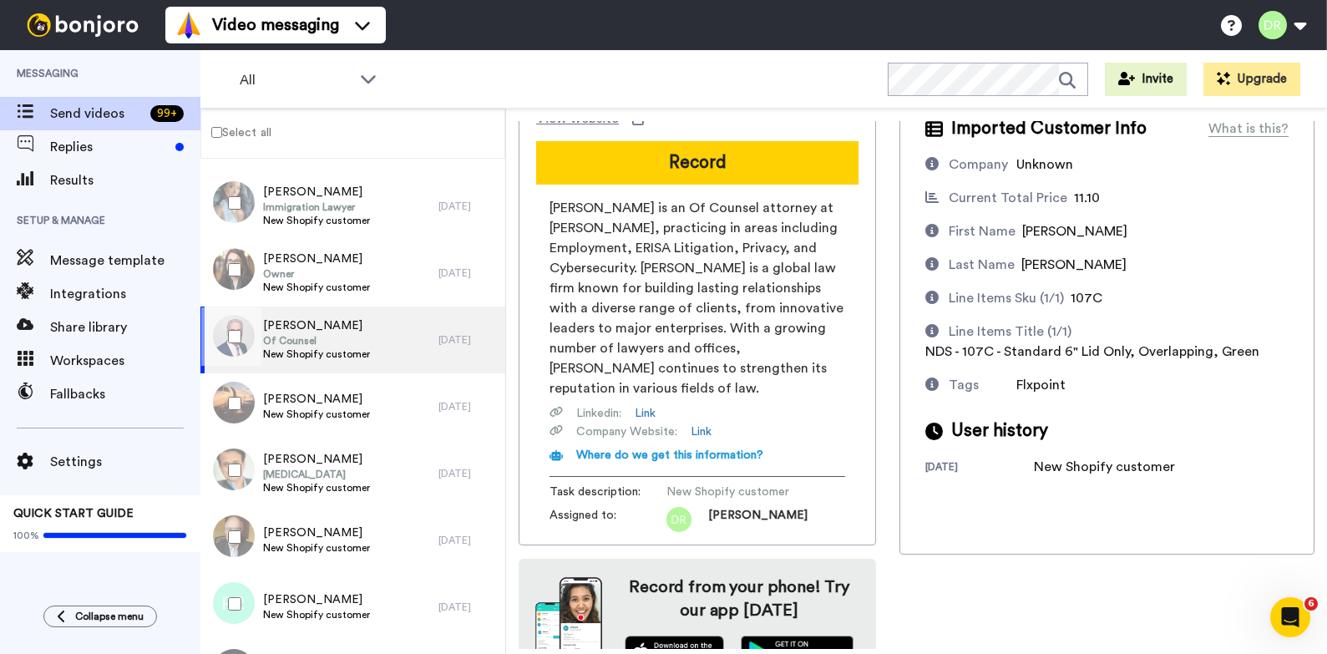  Describe the element at coordinates (125, 327) in the screenshot. I see `span: Share library` at that location.